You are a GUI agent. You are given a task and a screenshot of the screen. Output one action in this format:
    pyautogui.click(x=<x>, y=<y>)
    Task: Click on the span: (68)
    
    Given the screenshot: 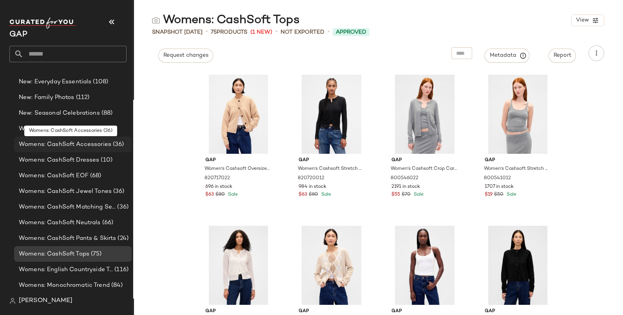 What is the action you would take?
    pyautogui.click(x=95, y=176)
    